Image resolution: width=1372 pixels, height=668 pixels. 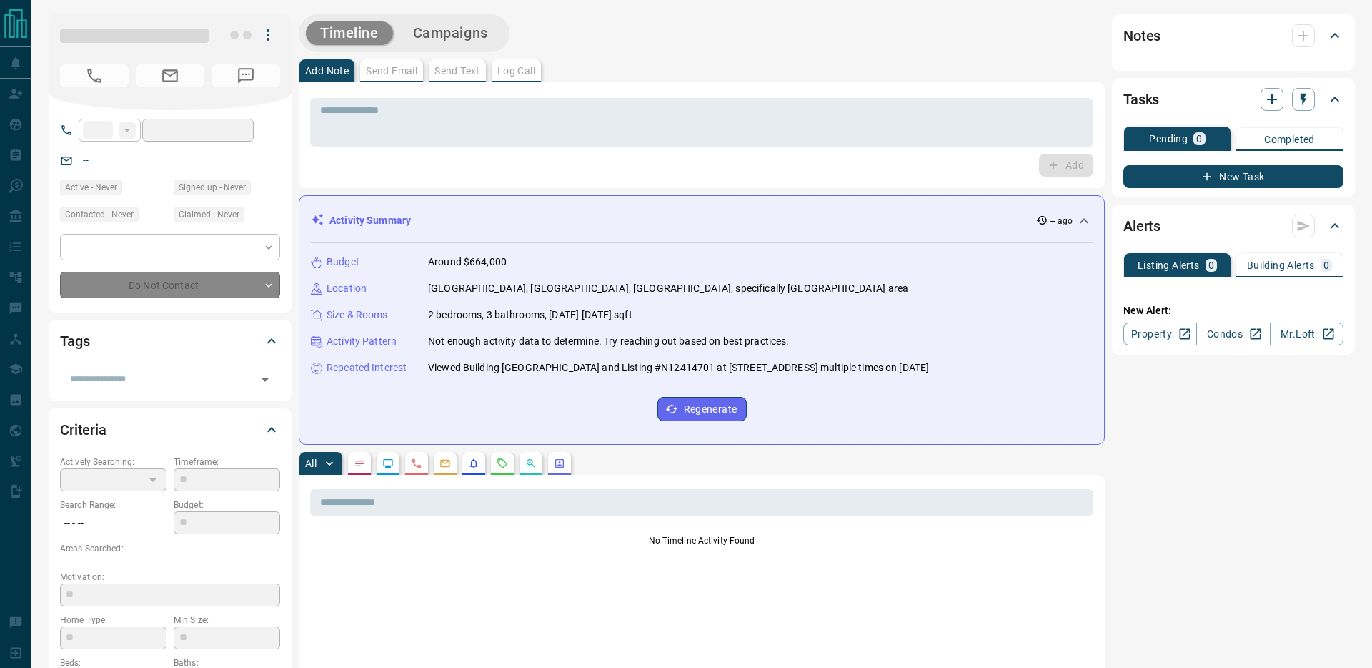 I want to click on button: Timeline, so click(x=350, y=33).